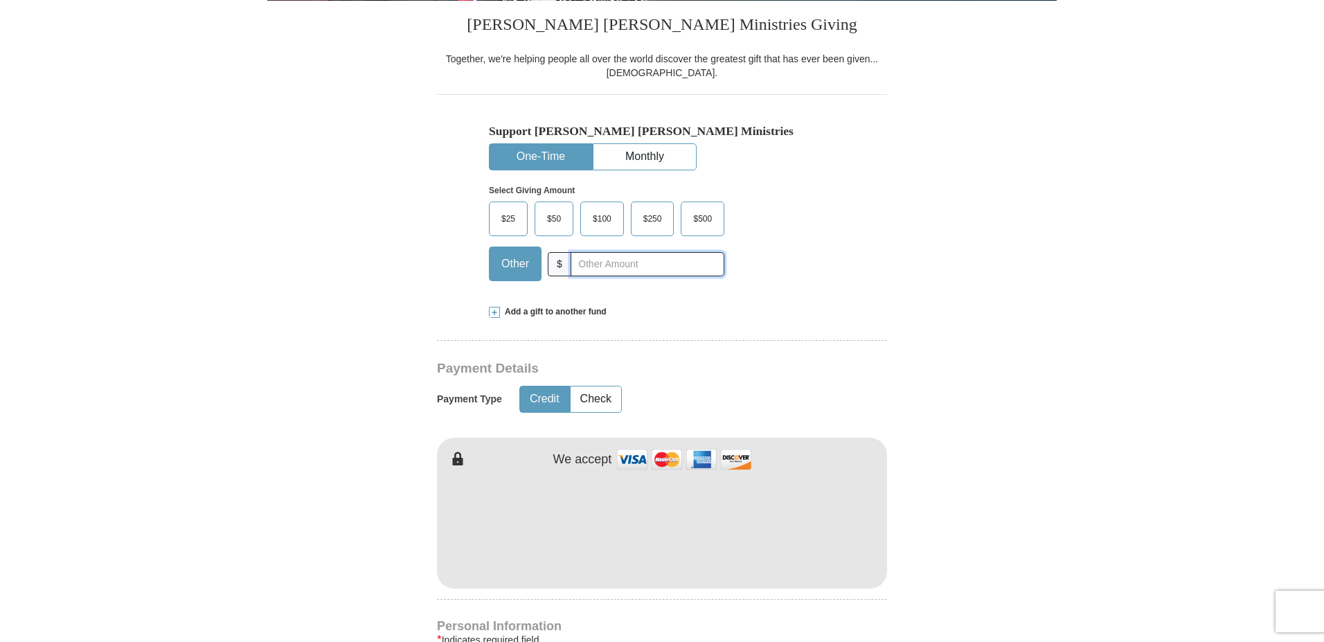  What do you see at coordinates (662, 626) in the screenshot?
I see `h4: Personal Information` at bounding box center [662, 626].